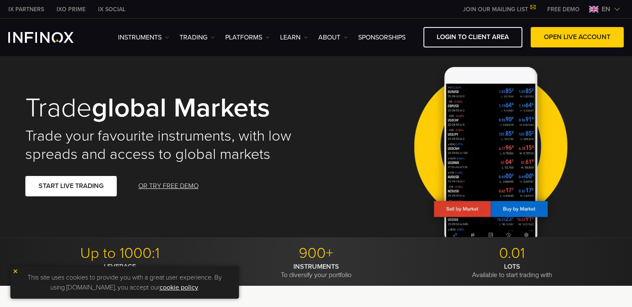 Image resolution: width=632 pixels, height=307 pixels. What do you see at coordinates (473, 37) in the screenshot?
I see `a: LOGIN TO CLIENT AREA` at bounding box center [473, 37].